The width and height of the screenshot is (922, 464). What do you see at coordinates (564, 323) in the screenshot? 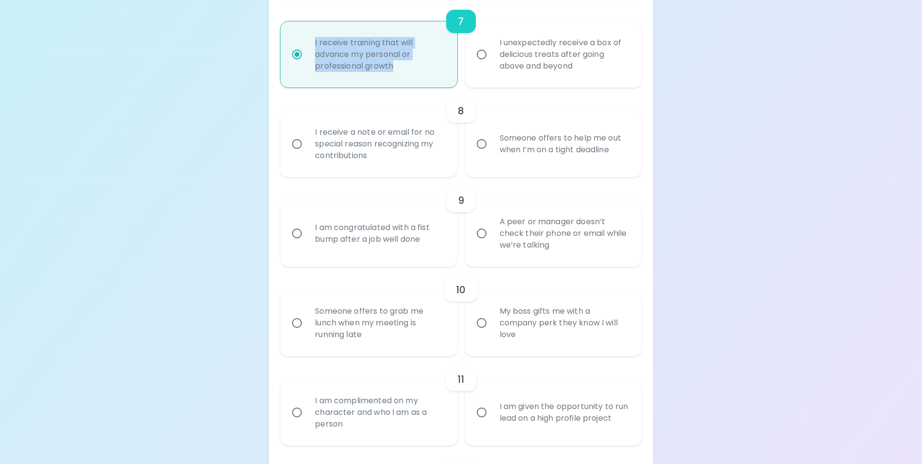
I see `div: My boss gifts me with a company perk they know I will love` at bounding box center [564, 323].